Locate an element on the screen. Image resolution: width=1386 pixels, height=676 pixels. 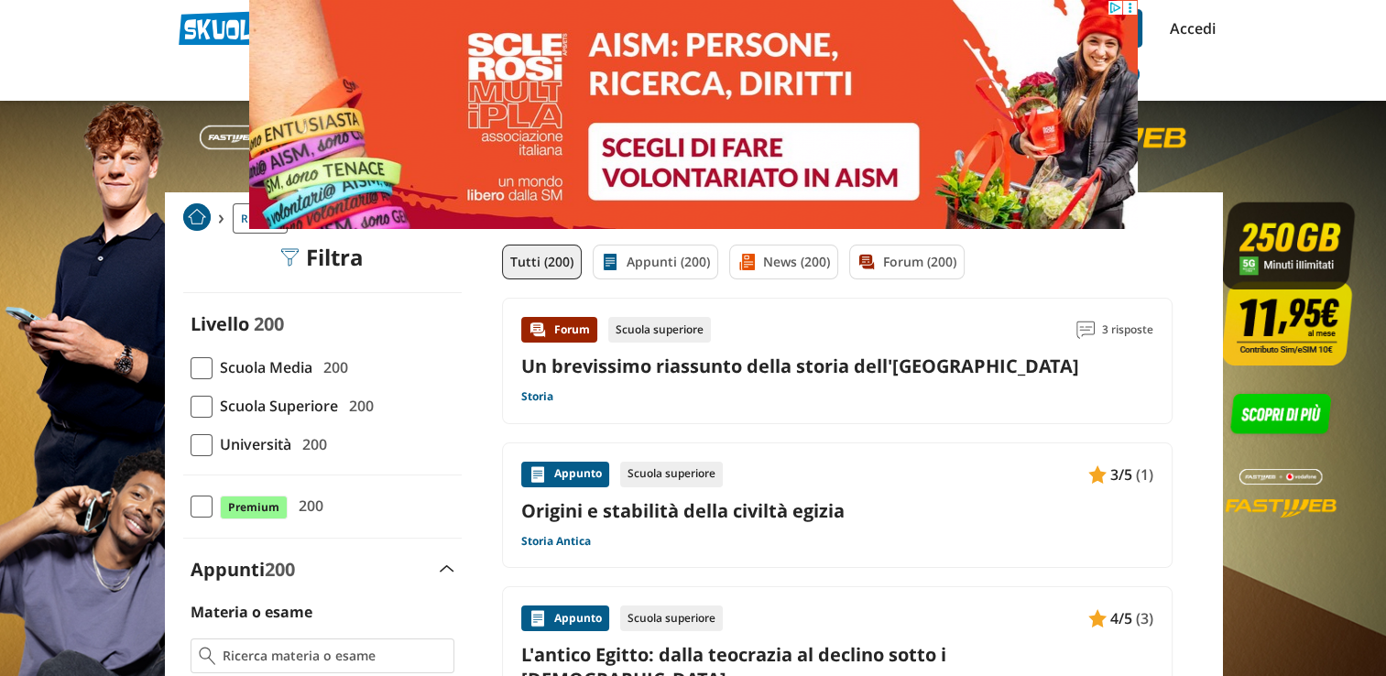
a: Forum (200) is located at coordinates (907, 262).